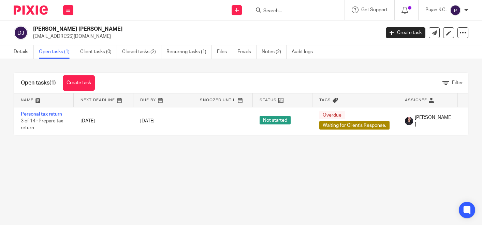  Describe the element at coordinates (57, 52) in the screenshot. I see `a: Open tasks (1)` at that location.